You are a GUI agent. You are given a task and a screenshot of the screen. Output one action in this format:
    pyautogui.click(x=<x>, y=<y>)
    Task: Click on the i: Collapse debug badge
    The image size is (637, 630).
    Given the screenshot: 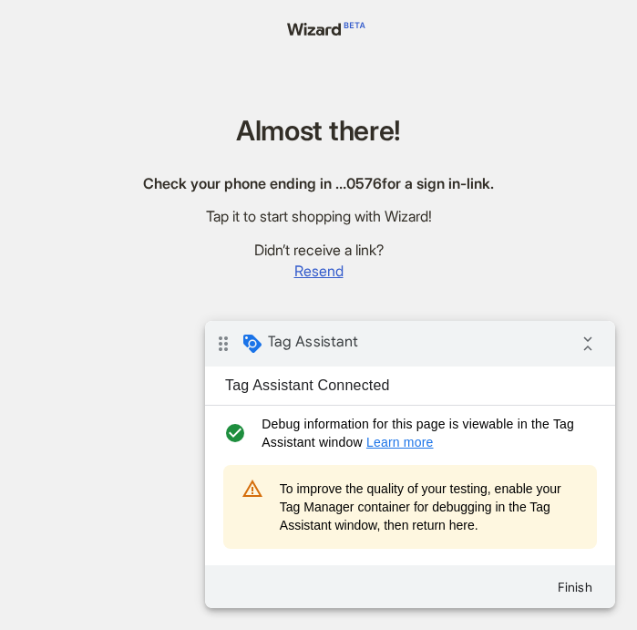 What is the action you would take?
    pyautogui.click(x=383, y=23)
    